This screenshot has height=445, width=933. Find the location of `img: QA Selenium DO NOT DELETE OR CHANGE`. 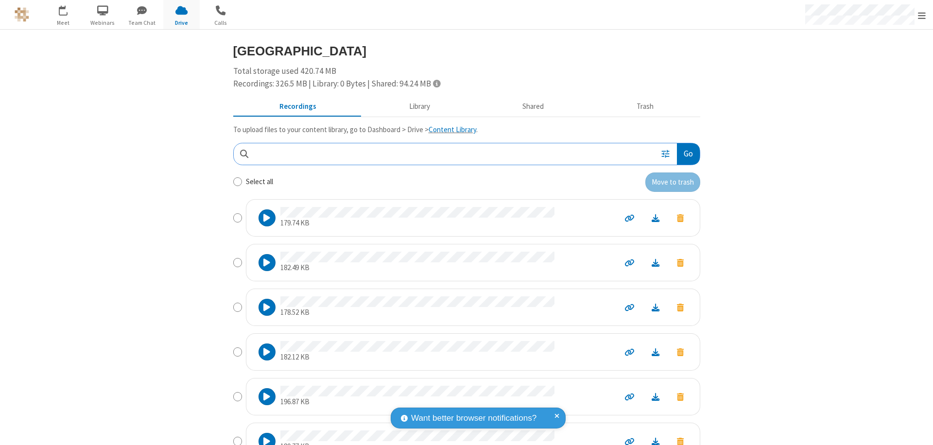

img: QA Selenium DO NOT DELETE OR CHANGE is located at coordinates (22, 15).